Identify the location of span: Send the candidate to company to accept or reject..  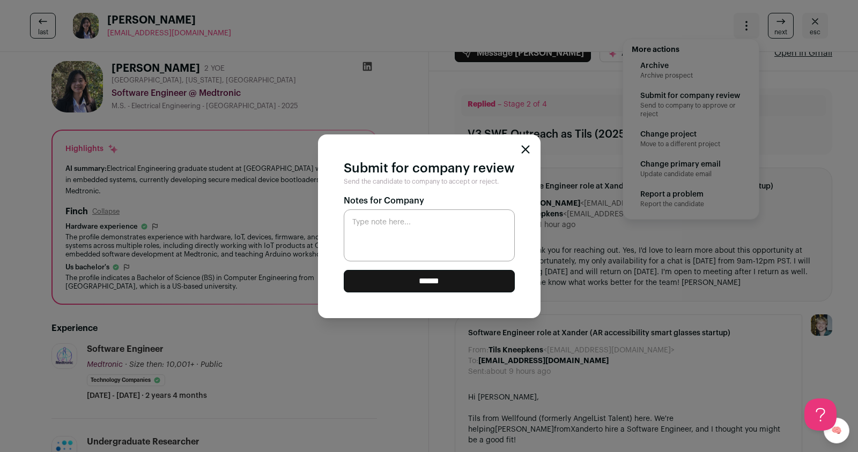
(421, 182).